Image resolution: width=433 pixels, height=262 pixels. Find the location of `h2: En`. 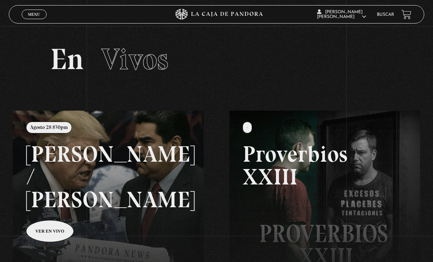

h2: En is located at coordinates (216, 59).